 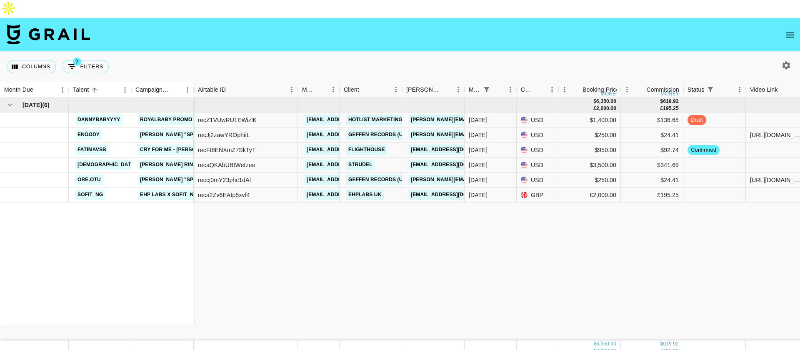 I want to click on div: $341.69, so click(x=652, y=165).